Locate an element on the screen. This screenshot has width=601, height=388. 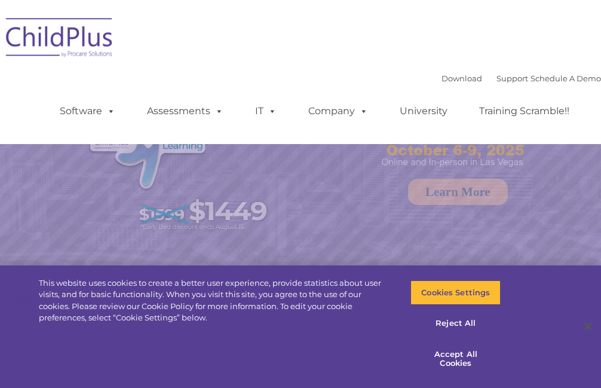
a: Assessments is located at coordinates (185, 111).